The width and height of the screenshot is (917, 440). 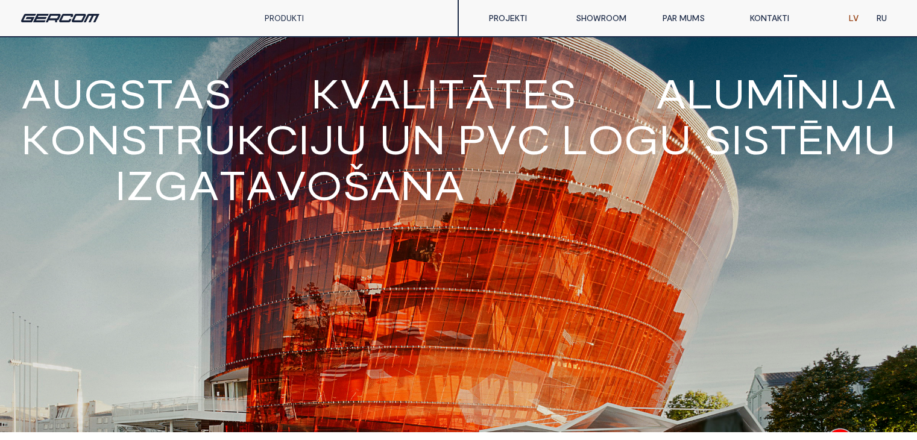 What do you see at coordinates (140, 185) in the screenshot?
I see `span: Z` at bounding box center [140, 185].